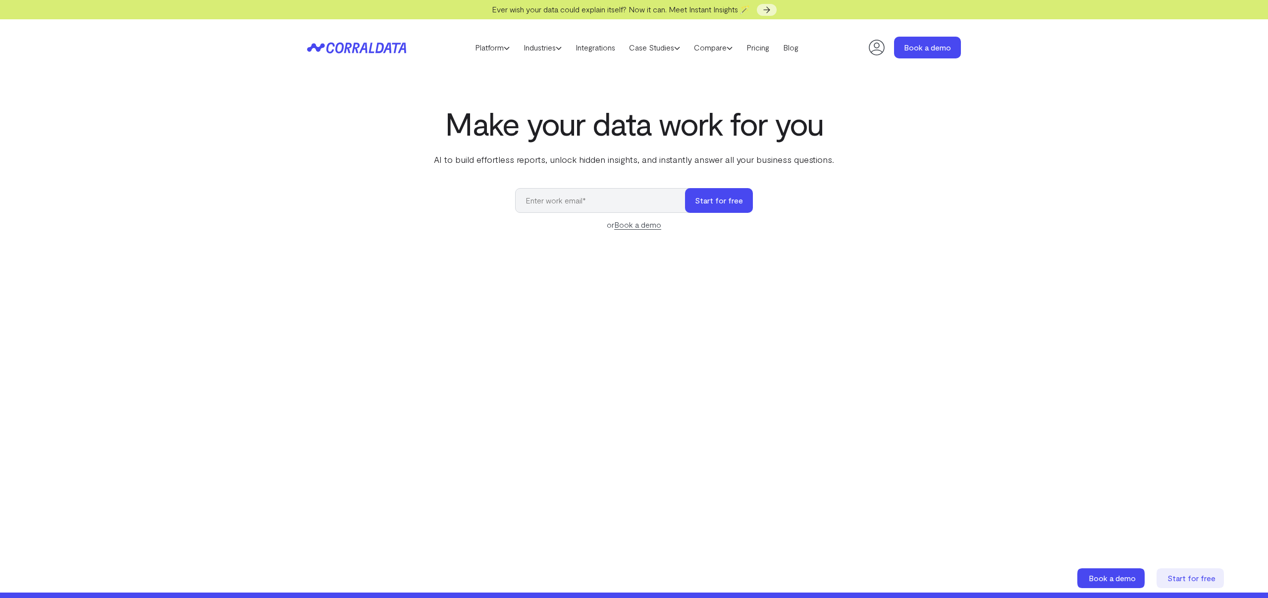  What do you see at coordinates (1191, 579) in the screenshot?
I see `a: Start for free` at bounding box center [1191, 579].